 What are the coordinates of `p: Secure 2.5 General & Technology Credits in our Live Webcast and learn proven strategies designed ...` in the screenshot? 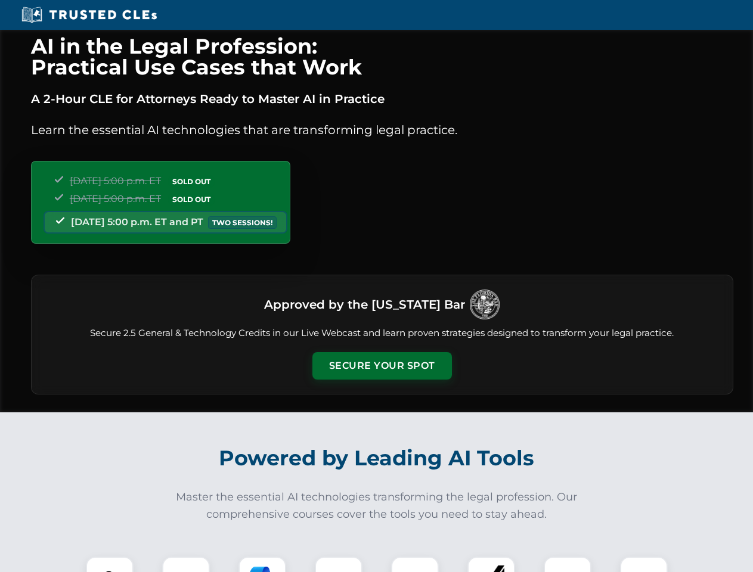 It's located at (382, 333).